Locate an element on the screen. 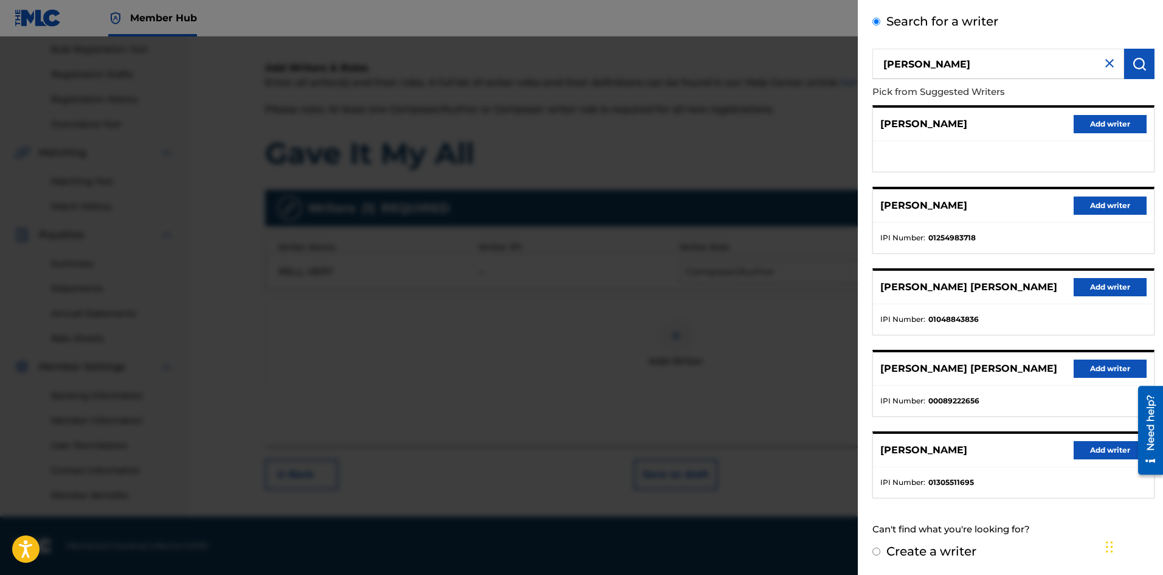 The image size is (1163, 575). strong: 01305511695 is located at coordinates (951, 482).